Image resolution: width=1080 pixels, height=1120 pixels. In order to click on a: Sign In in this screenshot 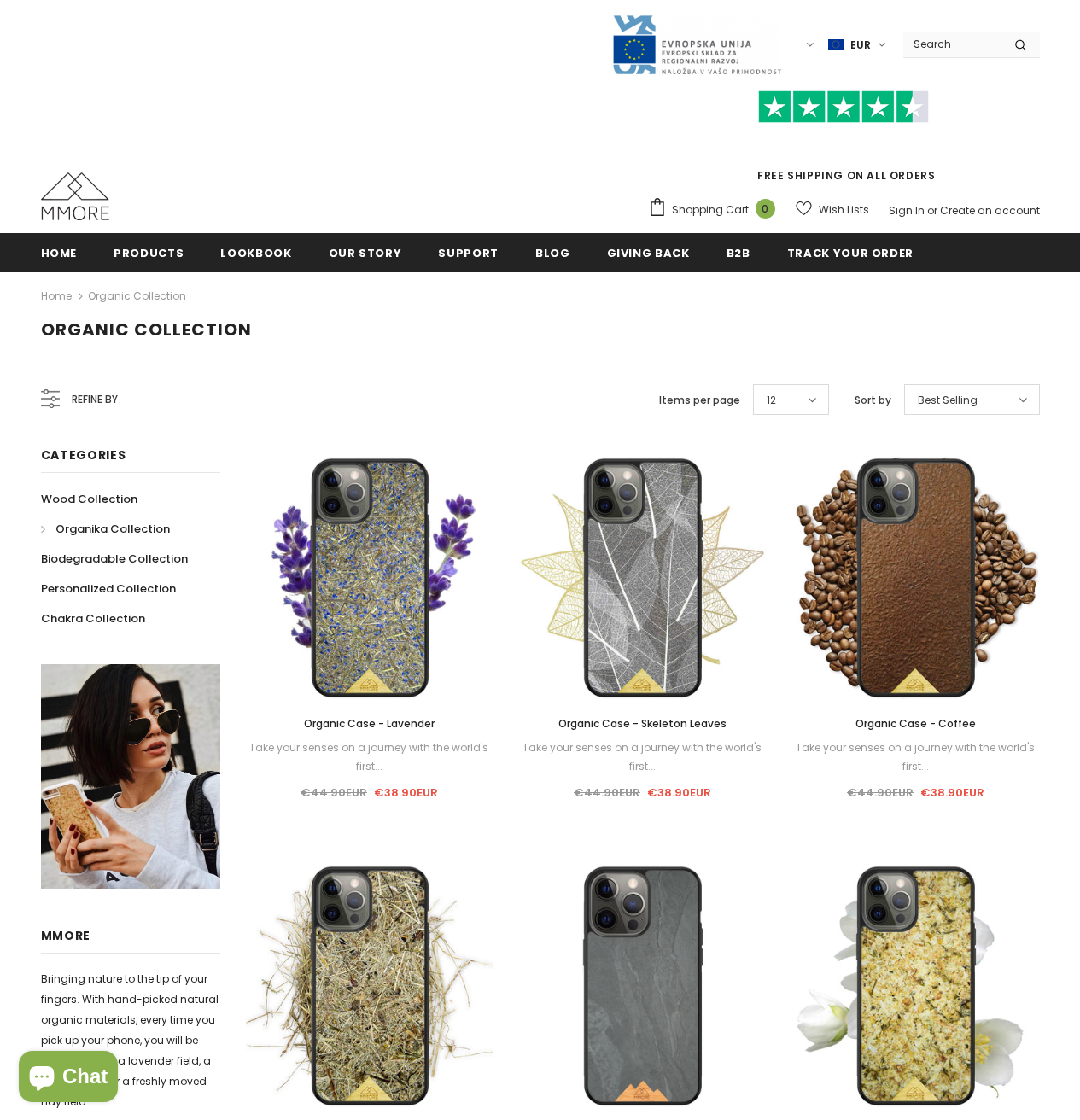, I will do `click(907, 210)`.